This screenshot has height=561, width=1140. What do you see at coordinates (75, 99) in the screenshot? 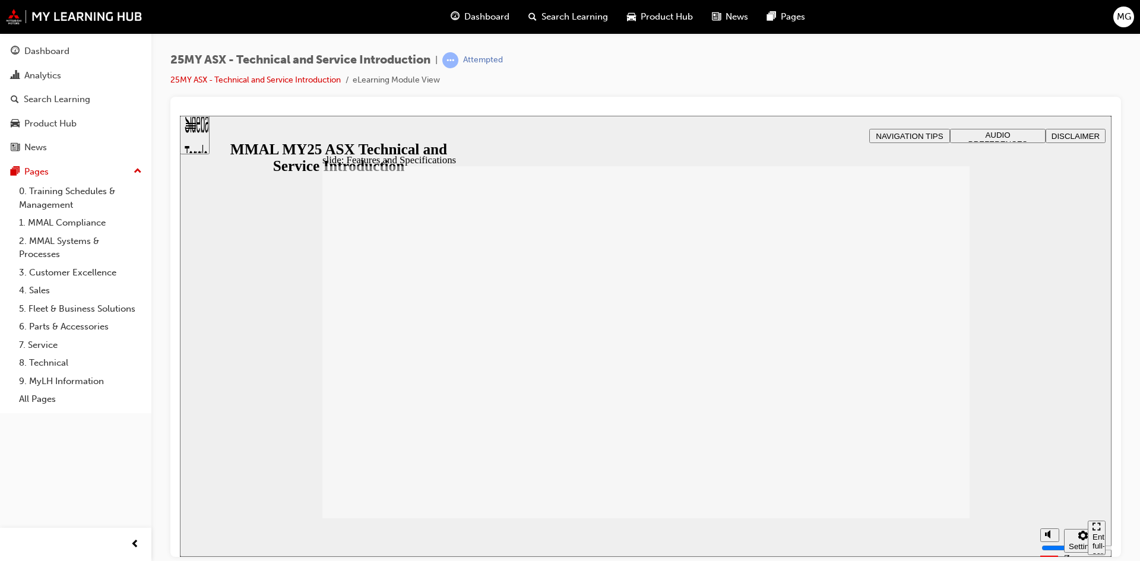
I see `button: DashboardAnalyticsSearch LearningProduct HubNews` at bounding box center [75, 99].